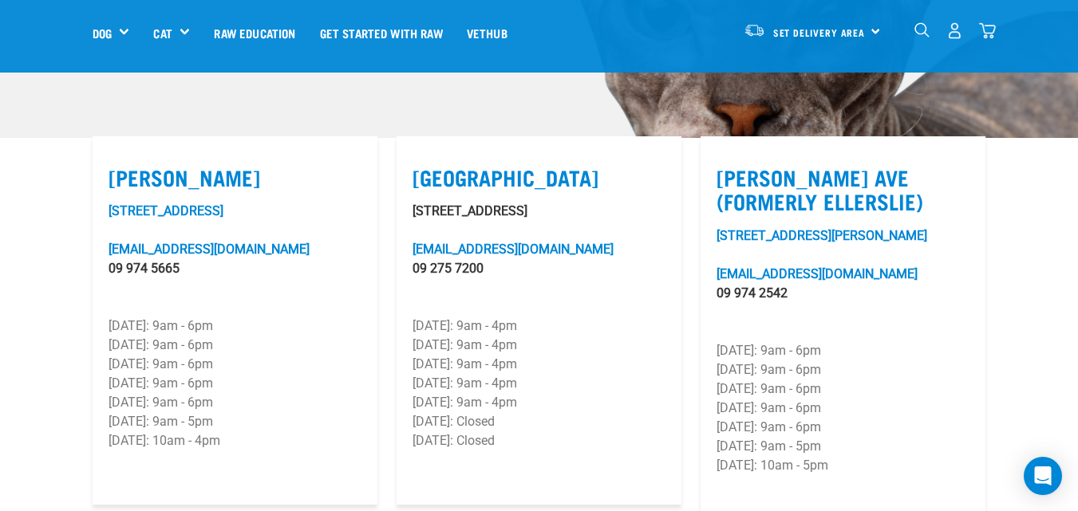  Describe the element at coordinates (381, 33) in the screenshot. I see `a: Get started with Raw` at that location.